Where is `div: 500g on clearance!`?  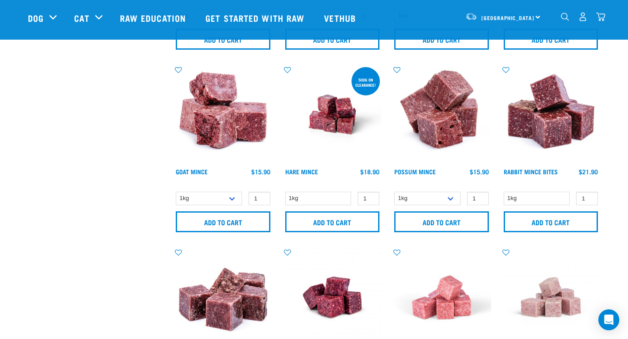 div: 500g on clearance! is located at coordinates (365, 82).